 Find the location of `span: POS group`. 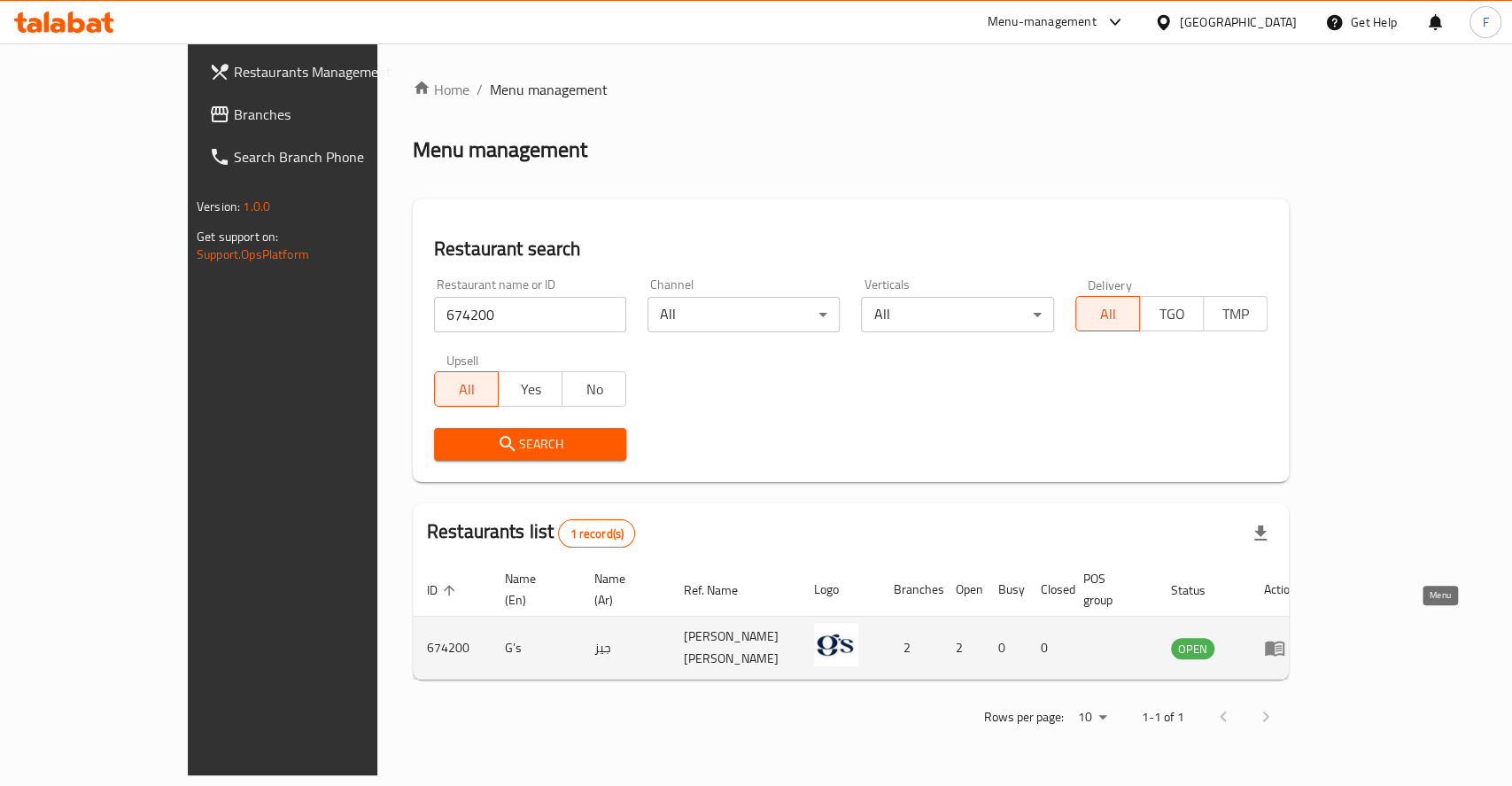

span: POS group is located at coordinates (1109, 589).